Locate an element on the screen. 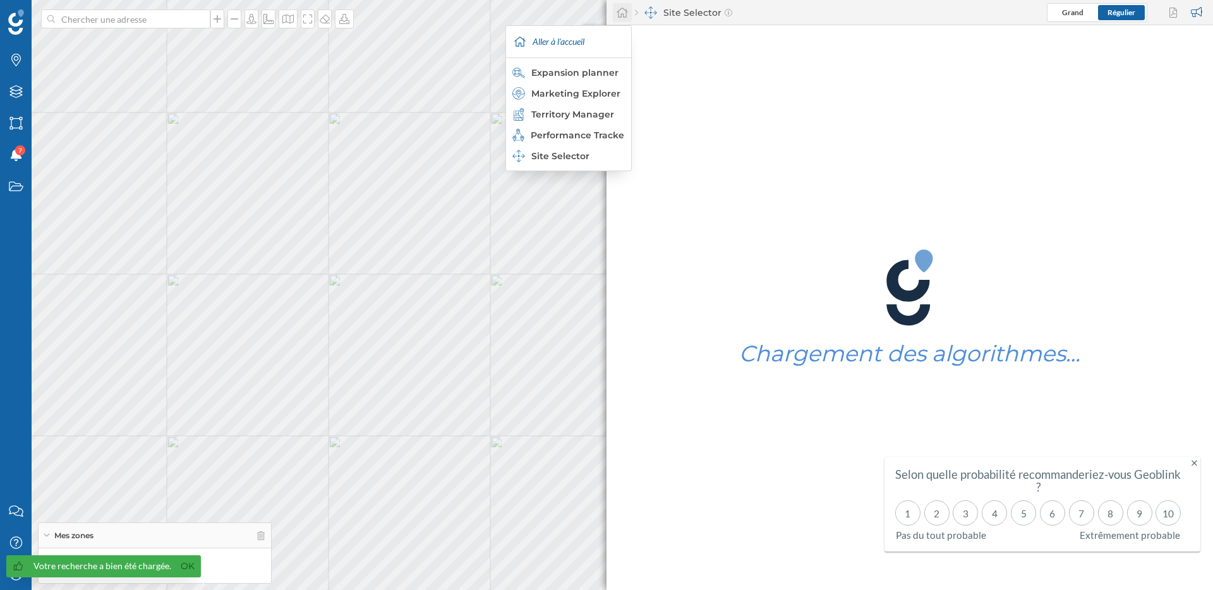 This screenshot has height=590, width=1213. div: 1 is located at coordinates (908, 513).